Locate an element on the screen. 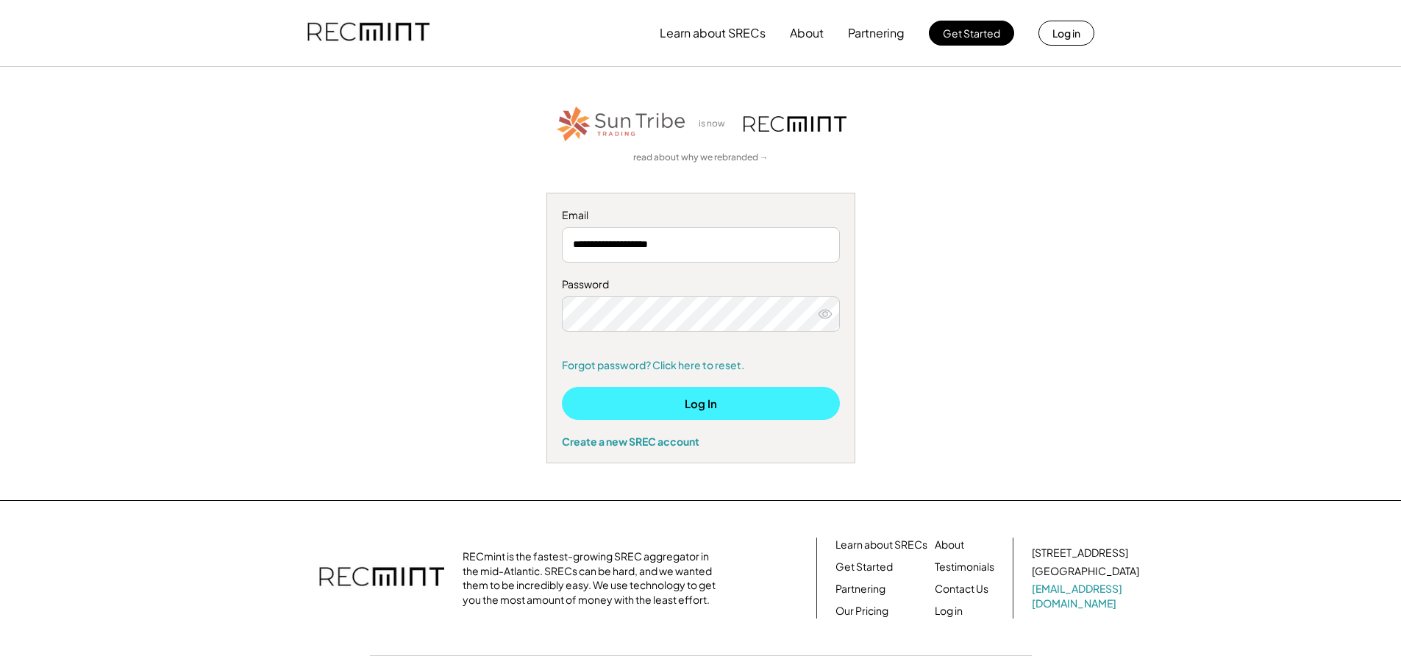  button: Log In is located at coordinates (701, 403).